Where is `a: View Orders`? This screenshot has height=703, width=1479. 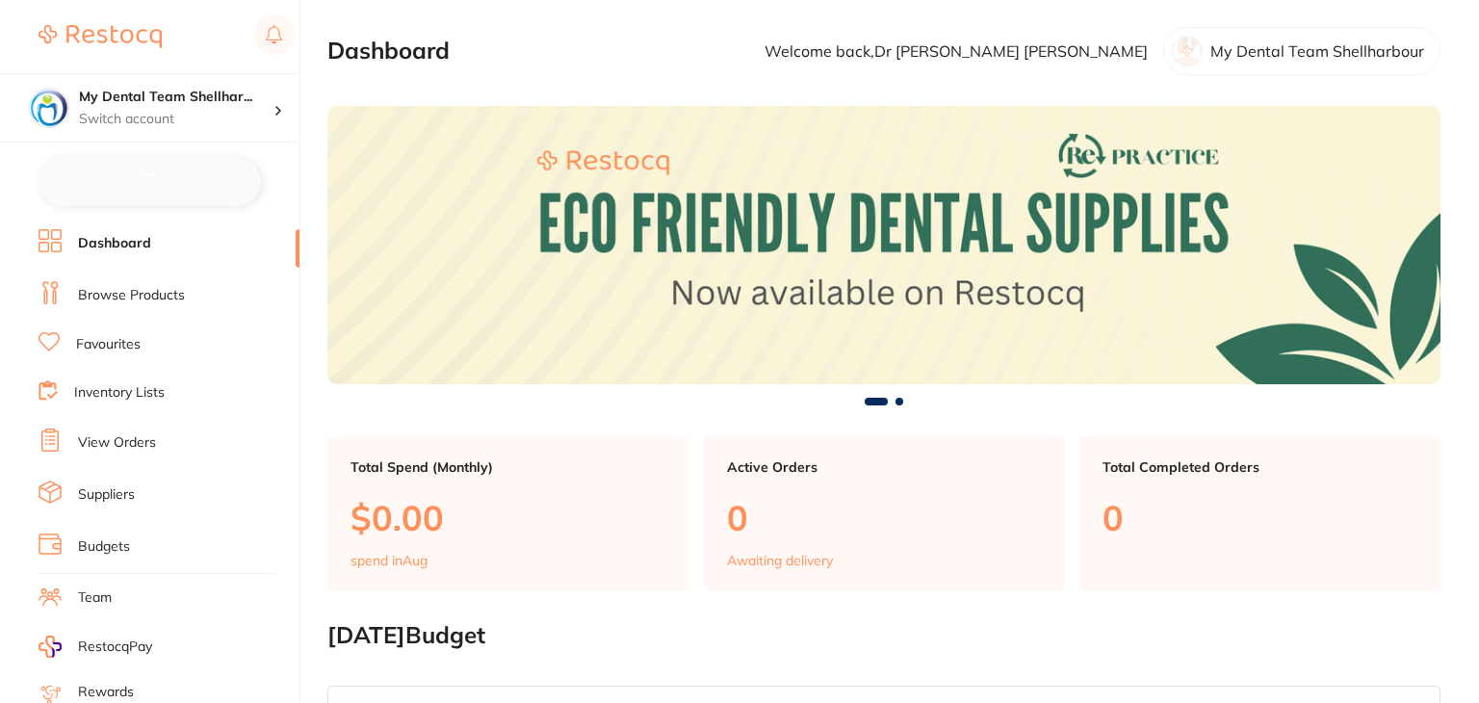 a: View Orders is located at coordinates (117, 443).